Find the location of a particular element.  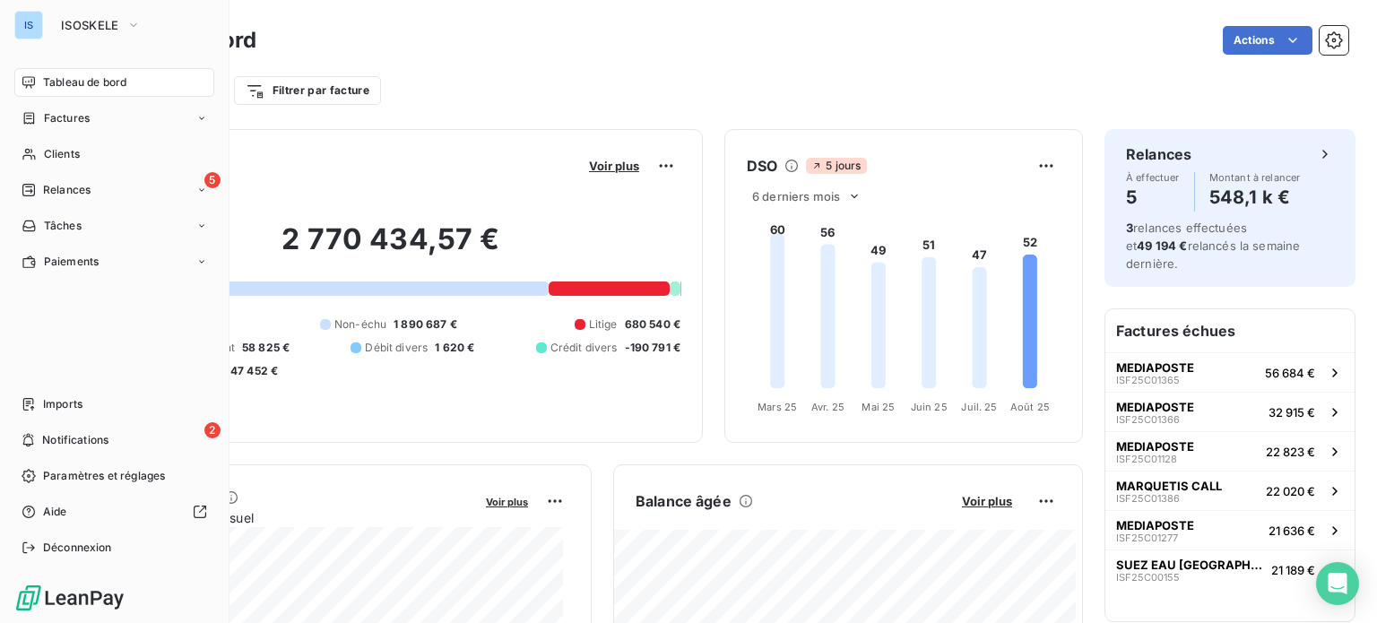

a: Aide is located at coordinates (114, 512).